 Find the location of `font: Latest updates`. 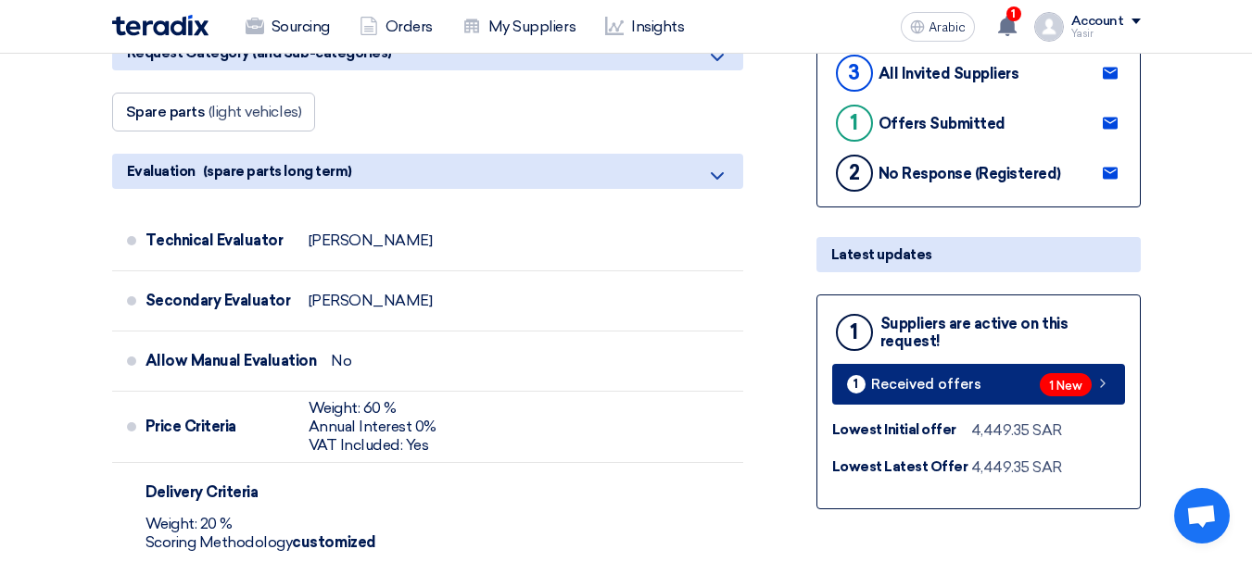

font: Latest updates is located at coordinates (881, 255).